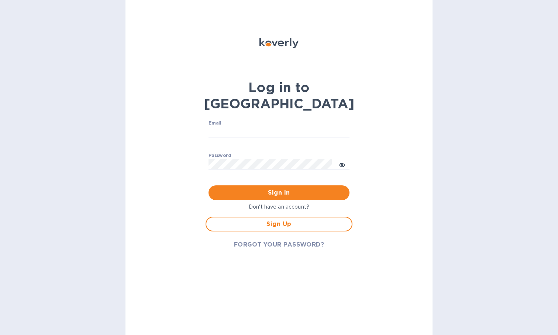  I want to click on span: FORGOT YOUR PASSWORD?, so click(279, 245).